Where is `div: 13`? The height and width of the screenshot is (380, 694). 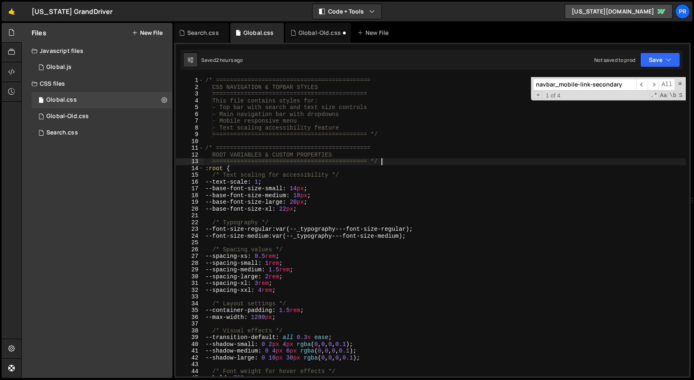
div: 13 is located at coordinates (190, 162).